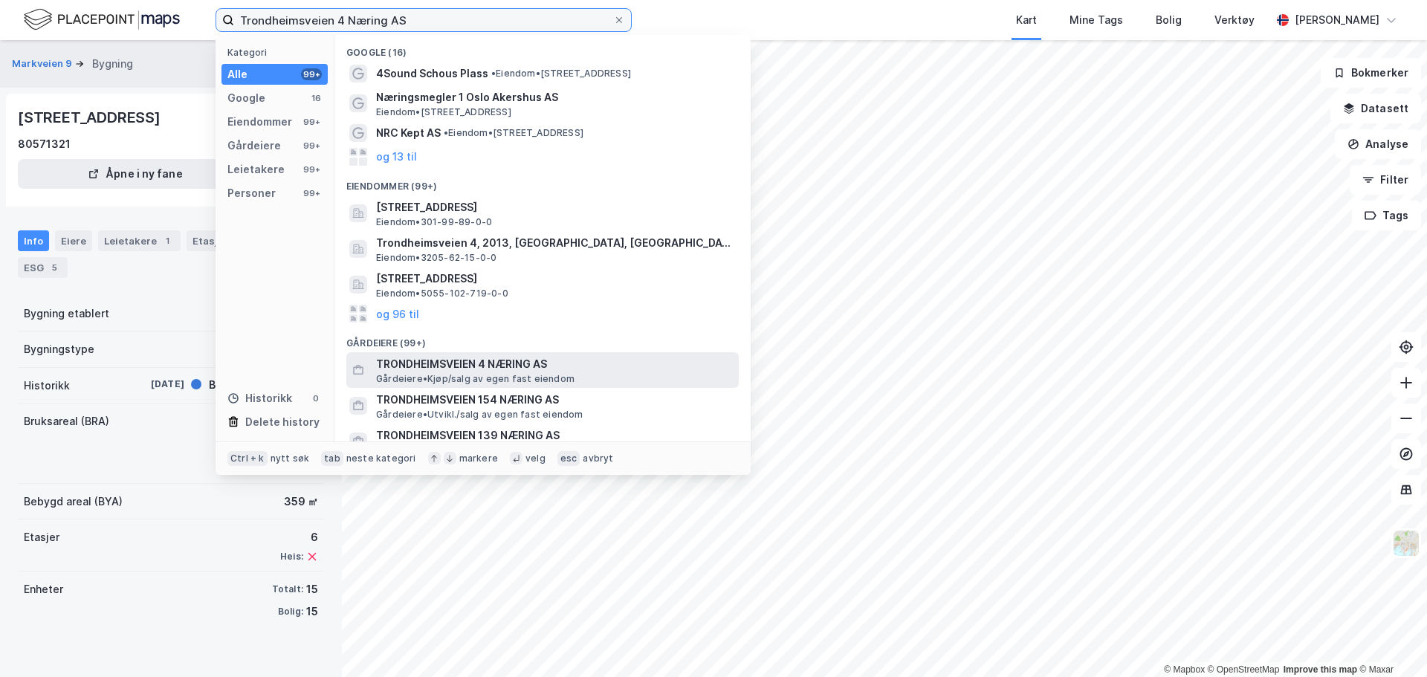 The image size is (1427, 677). What do you see at coordinates (1378, 144) in the screenshot?
I see `button: Analyse` at bounding box center [1378, 144].